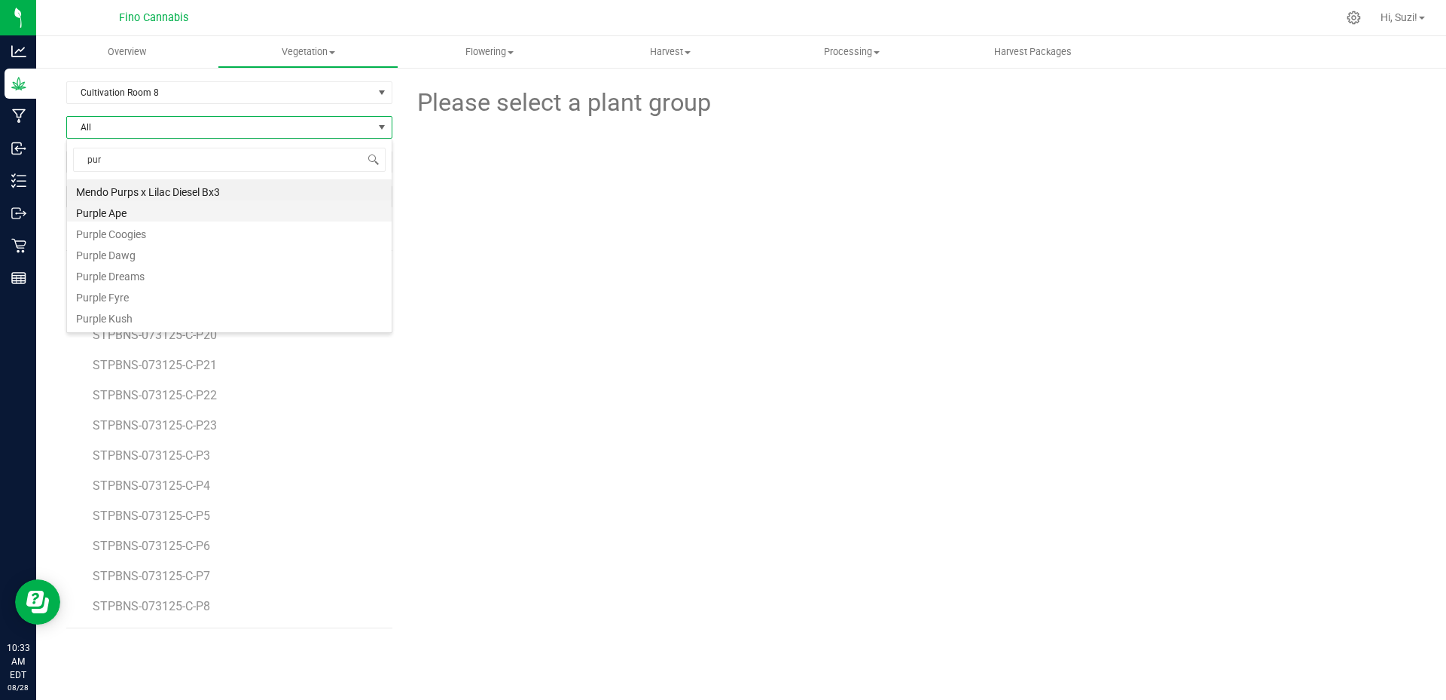 This screenshot has width=1446, height=700. I want to click on span: Harvest Packages, so click(1032, 52).